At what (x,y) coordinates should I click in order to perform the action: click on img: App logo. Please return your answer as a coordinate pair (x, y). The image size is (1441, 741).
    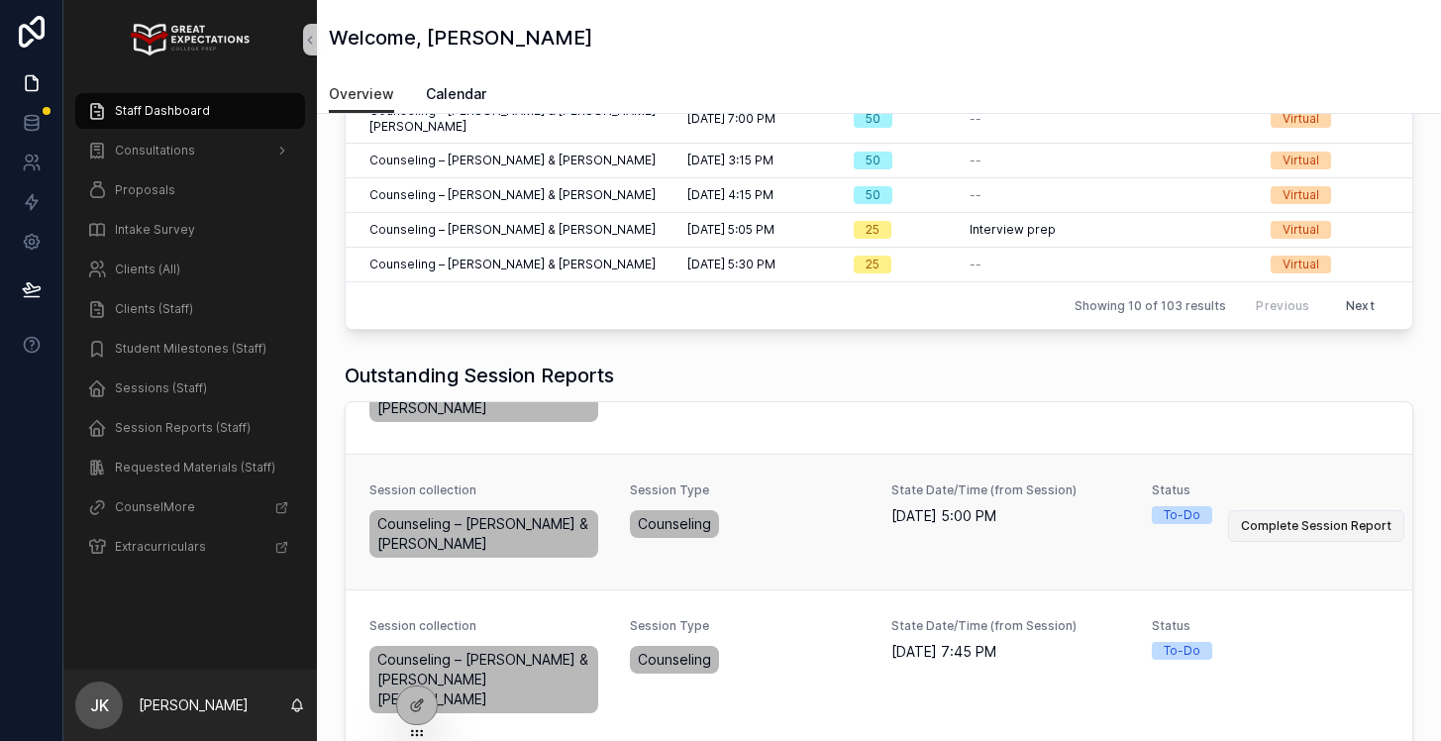
    Looking at the image, I should click on (189, 40).